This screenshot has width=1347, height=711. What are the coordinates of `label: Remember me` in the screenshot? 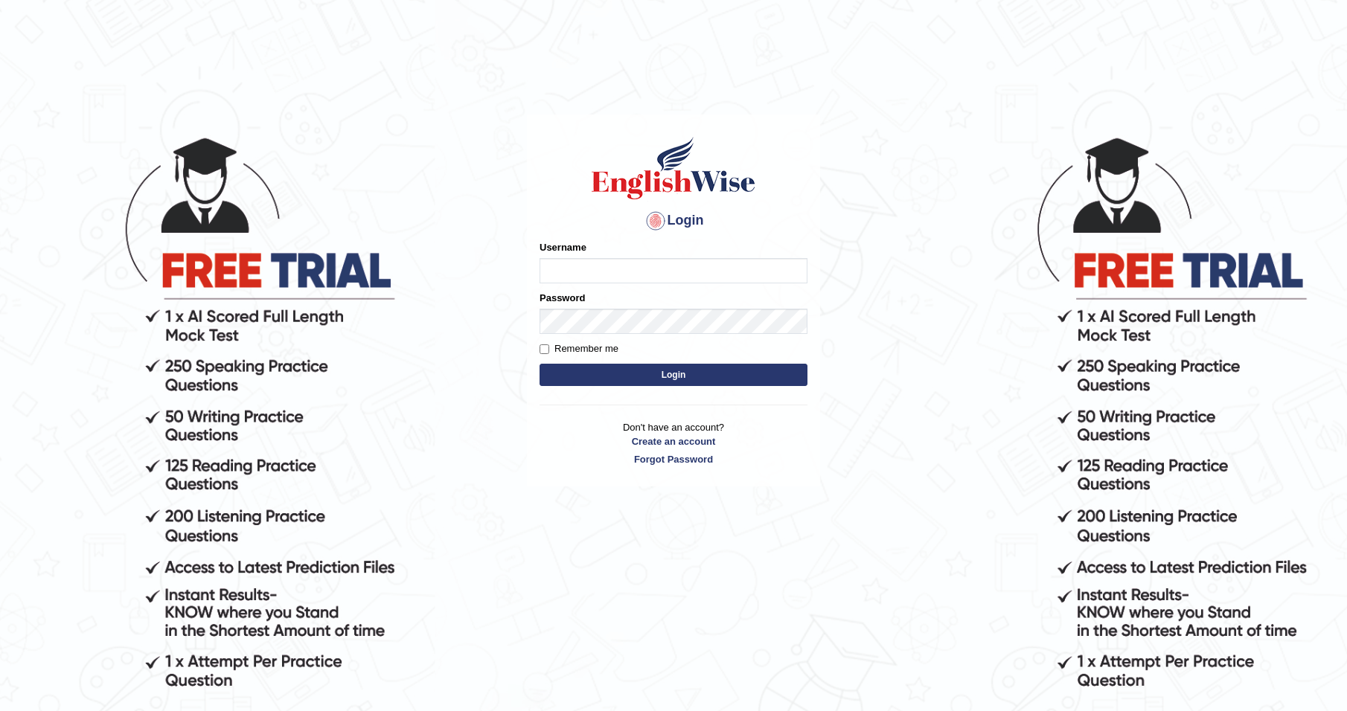 It's located at (579, 349).